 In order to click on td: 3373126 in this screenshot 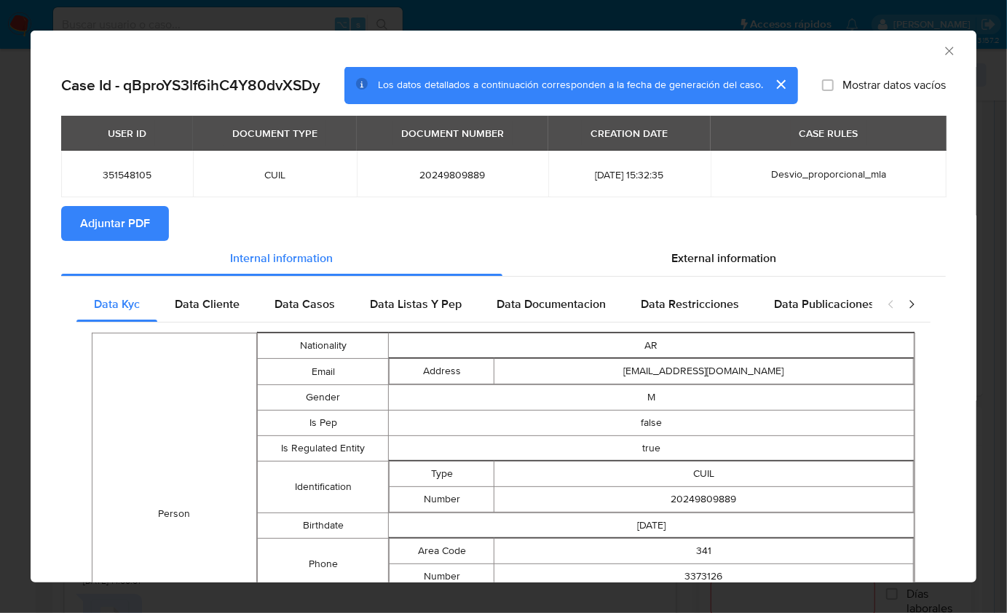, I will do `click(704, 577)`.